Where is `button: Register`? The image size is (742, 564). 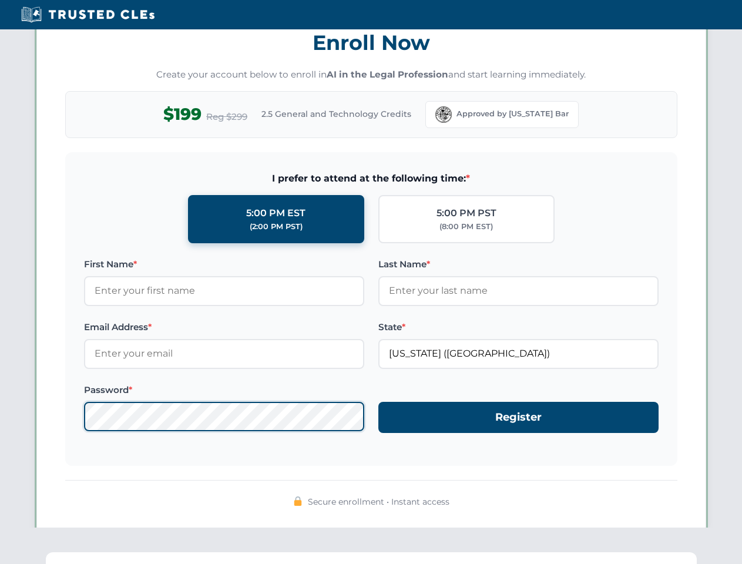 button: Register is located at coordinates (518, 417).